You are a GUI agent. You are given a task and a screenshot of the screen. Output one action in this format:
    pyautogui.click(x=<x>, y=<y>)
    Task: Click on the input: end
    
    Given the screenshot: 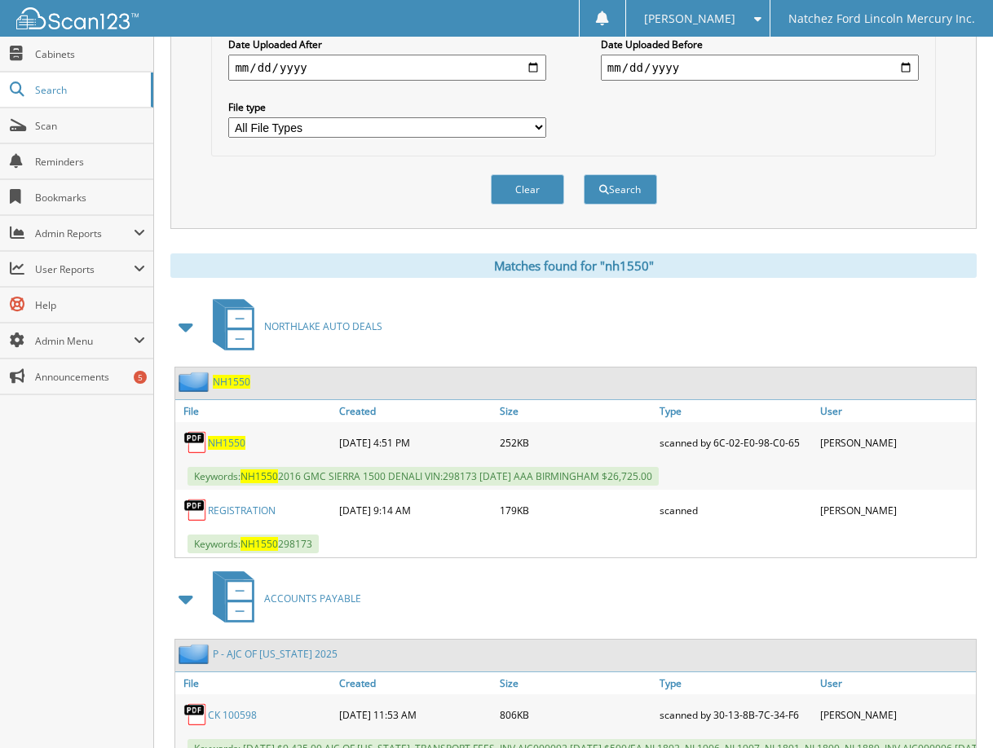 What is the action you would take?
    pyautogui.click(x=760, y=68)
    